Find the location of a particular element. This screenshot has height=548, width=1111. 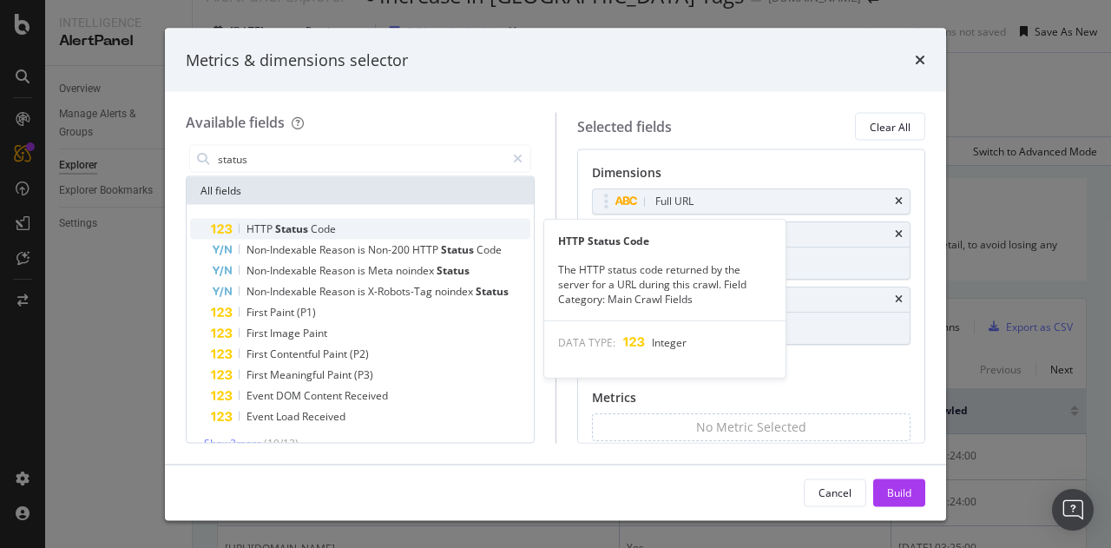

div: All fields is located at coordinates (360, 191).